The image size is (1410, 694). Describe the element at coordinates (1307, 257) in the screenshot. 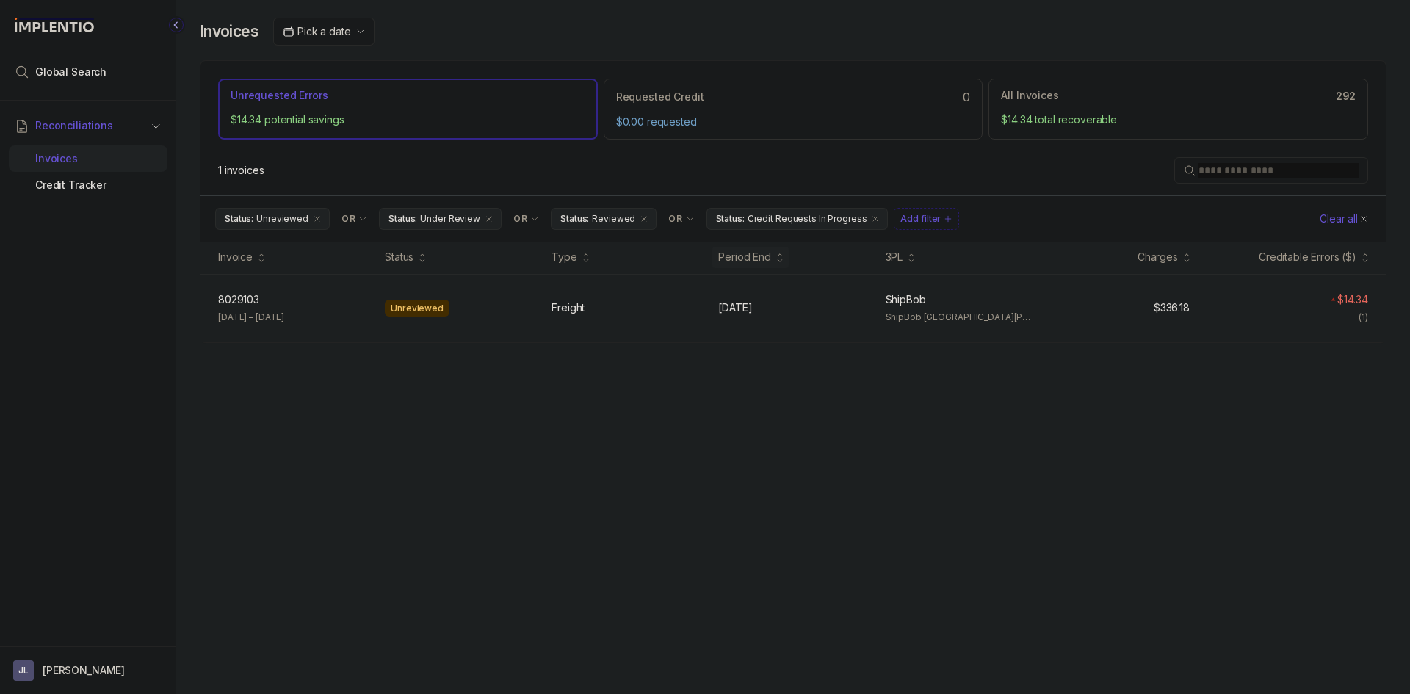

I see `div: Creditable Errors ($)` at that location.